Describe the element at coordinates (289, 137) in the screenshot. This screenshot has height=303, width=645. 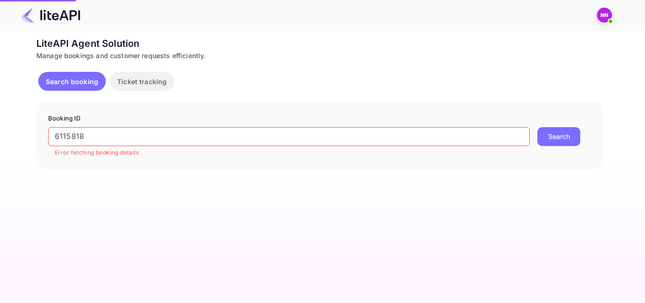
I see `input: Enter Booking ID (e.g., 63782194)` at that location.